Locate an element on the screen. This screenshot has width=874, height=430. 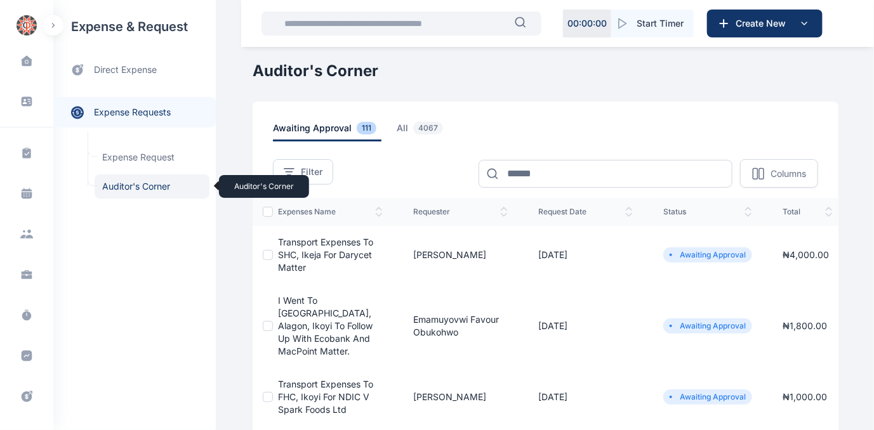
a: Auditor's CornerAuditor's Corner is located at coordinates (152, 187).